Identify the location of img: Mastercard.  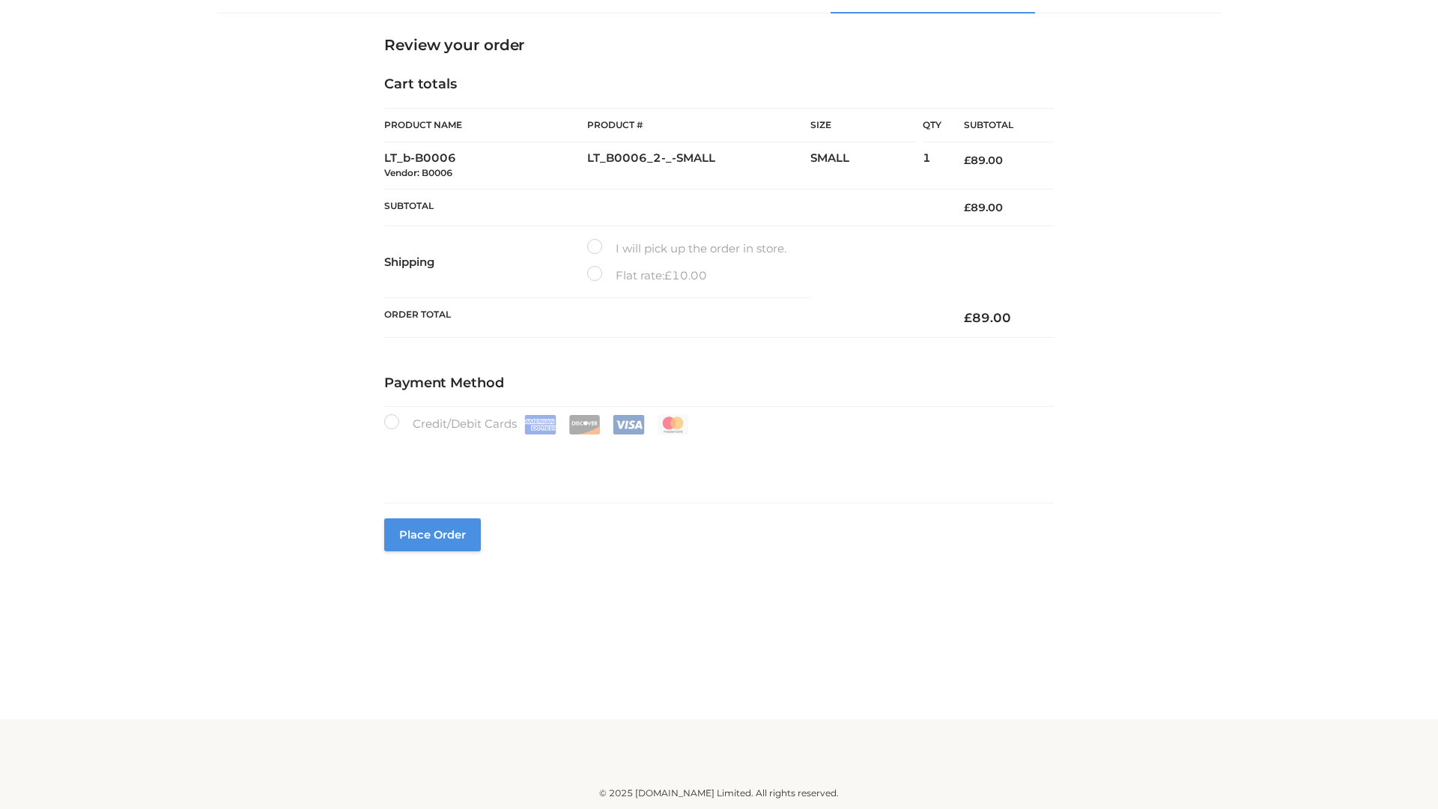
(673, 425).